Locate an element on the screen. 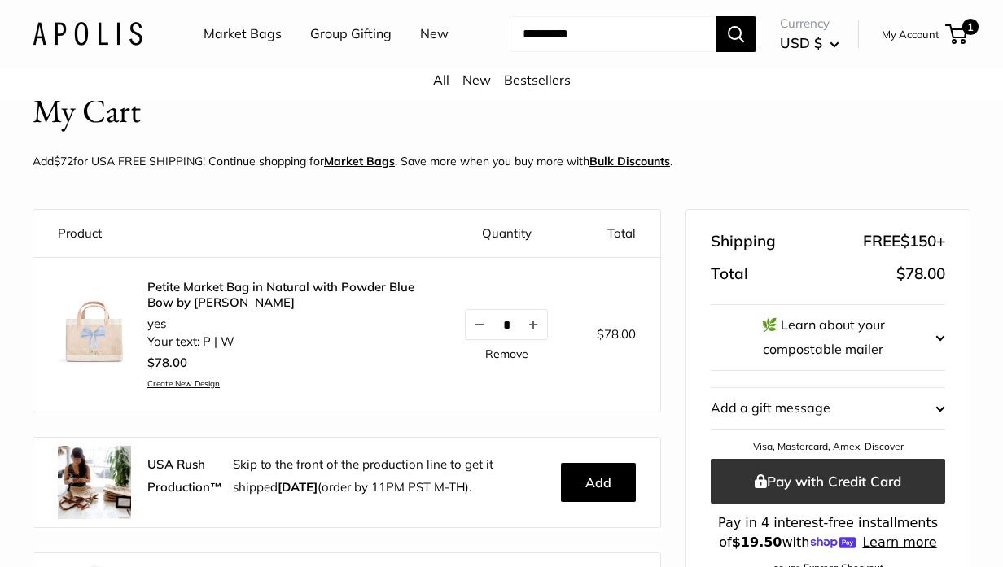 This screenshot has height=567, width=1003. img: Petite Market Bag in Natural with Powder Blue Bow by Amy Logsdon is located at coordinates (94, 333).